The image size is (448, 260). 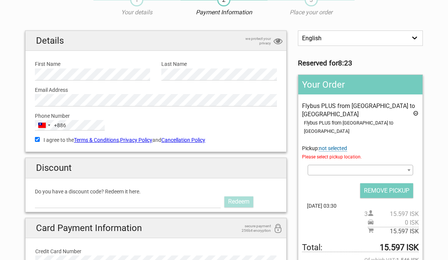 What do you see at coordinates (219, 64) in the screenshot?
I see `label: Last Name` at bounding box center [219, 64].